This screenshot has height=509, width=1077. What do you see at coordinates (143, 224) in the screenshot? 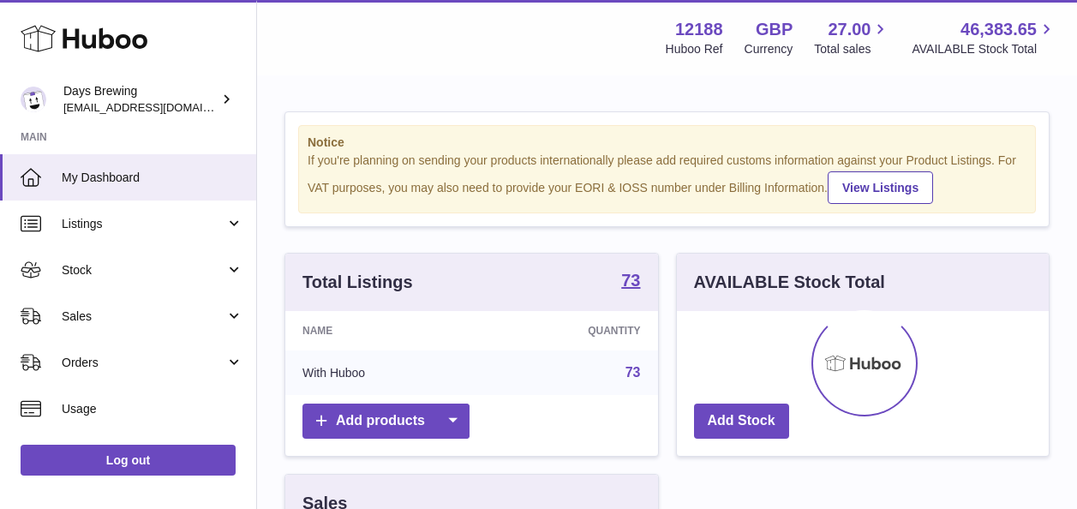
I see `span: Listings` at bounding box center [143, 224].